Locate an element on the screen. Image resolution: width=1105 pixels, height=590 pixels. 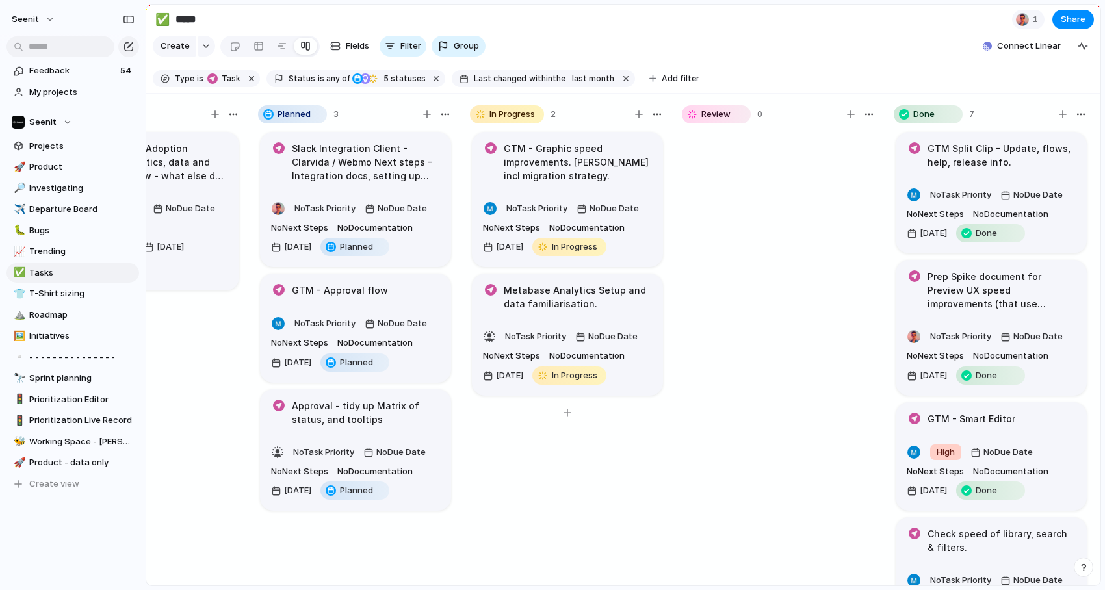
span: Prioritization Editor is located at coordinates (82, 400).